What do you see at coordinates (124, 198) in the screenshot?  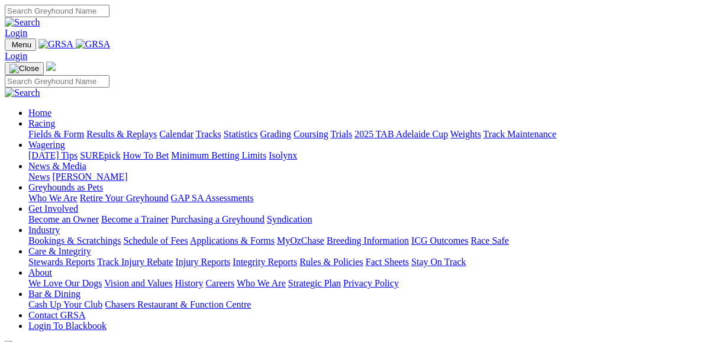 I see `a: Retire Your Greyhound` at bounding box center [124, 198].